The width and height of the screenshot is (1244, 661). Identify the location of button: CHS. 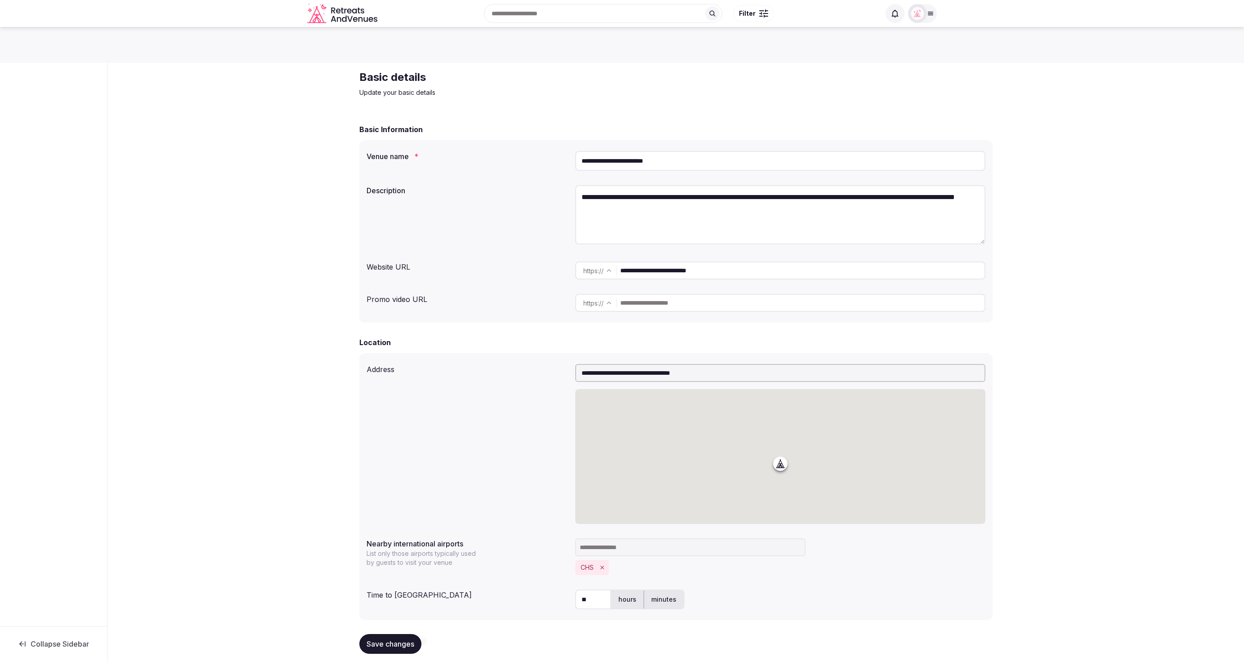
(587, 568).